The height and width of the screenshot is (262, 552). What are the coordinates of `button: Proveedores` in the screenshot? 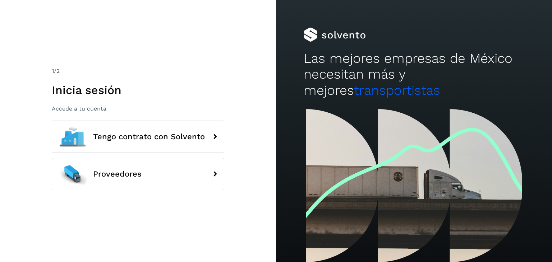 It's located at (138, 174).